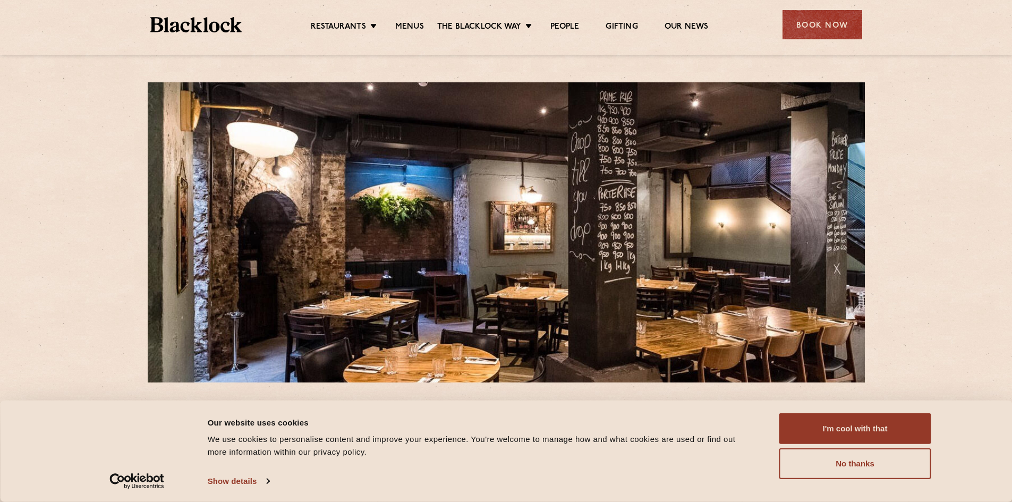 The height and width of the screenshot is (502, 1012). What do you see at coordinates (686, 28) in the screenshot?
I see `a: Our News` at bounding box center [686, 28].